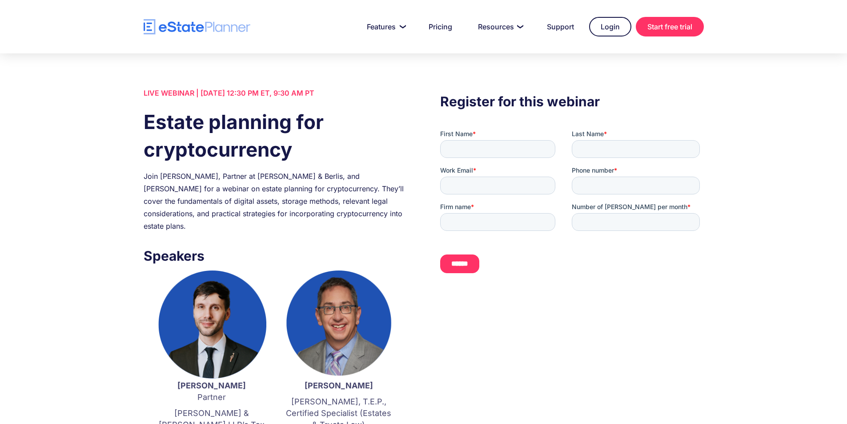 The height and width of the screenshot is (424, 847). Describe the element at coordinates (499, 27) in the screenshot. I see `a: Resources` at that location.